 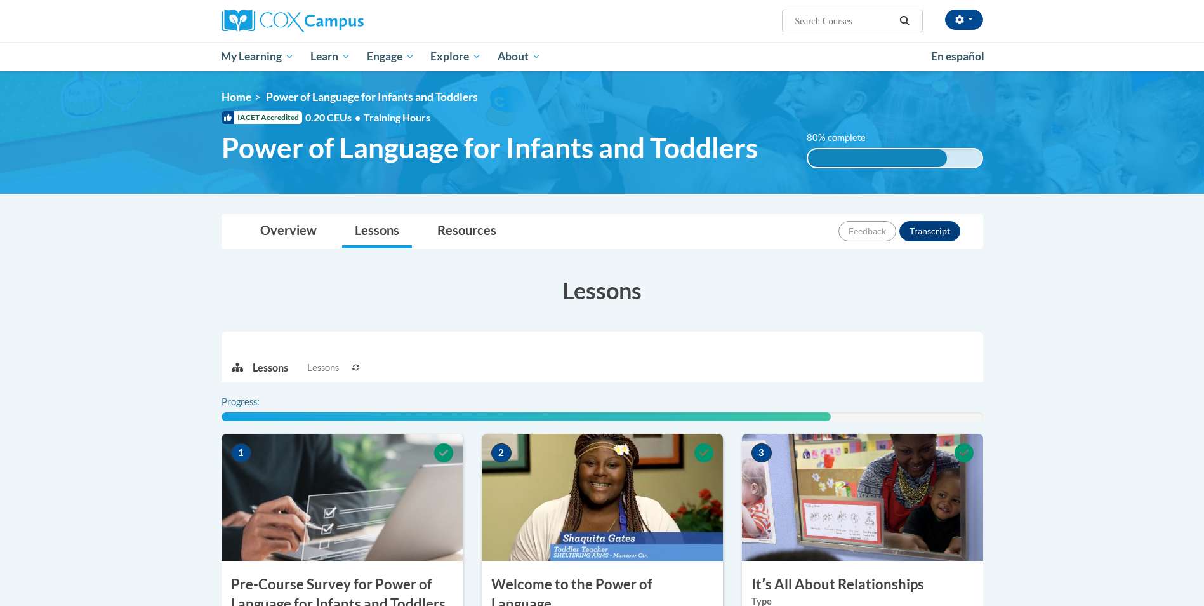 What do you see at coordinates (844, 21) in the screenshot?
I see `input: Search Courses` at bounding box center [844, 21].